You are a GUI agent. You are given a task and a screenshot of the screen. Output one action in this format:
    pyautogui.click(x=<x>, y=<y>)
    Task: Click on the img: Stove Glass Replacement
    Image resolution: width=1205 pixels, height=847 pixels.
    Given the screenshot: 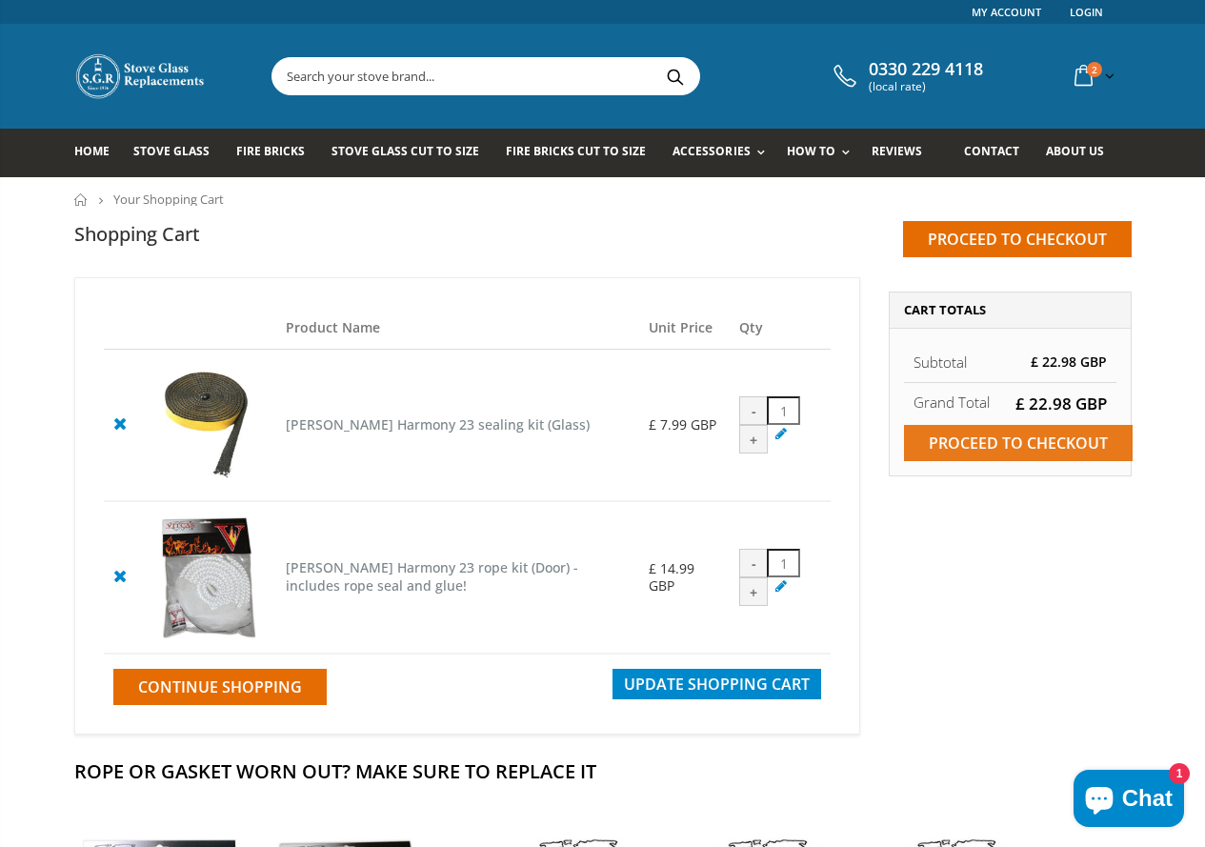 What is the action you would take?
    pyautogui.click(x=141, y=76)
    